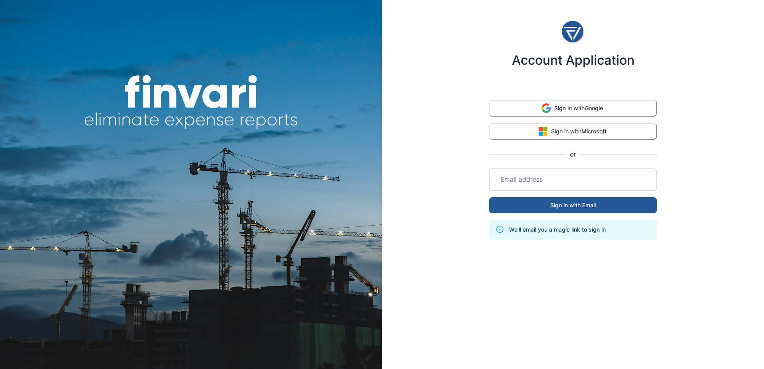  What do you see at coordinates (573, 60) in the screenshot?
I see `h4: Account Application` at bounding box center [573, 60].